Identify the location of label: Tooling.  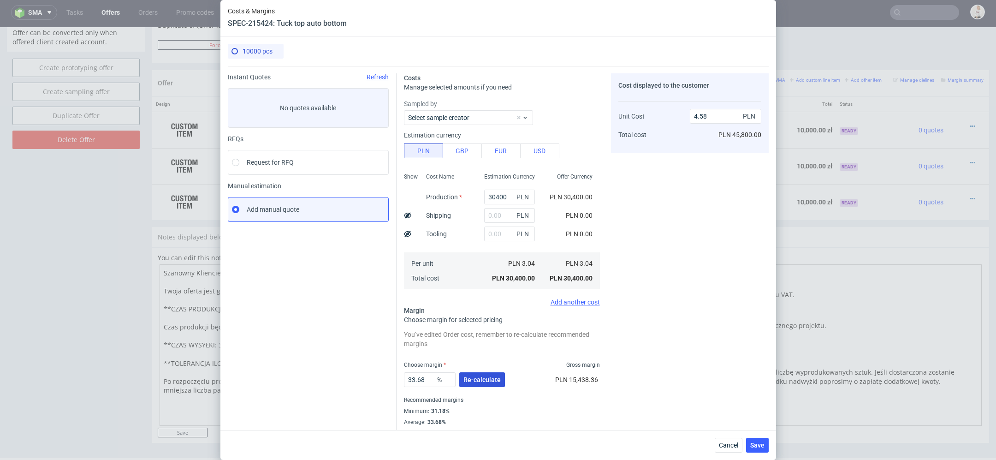
(436, 234).